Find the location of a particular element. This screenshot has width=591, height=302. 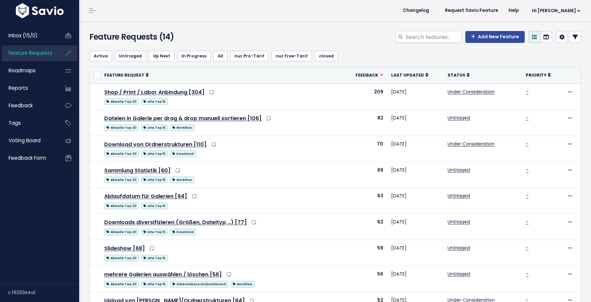

a: nur Free-Tarif is located at coordinates (292, 56).